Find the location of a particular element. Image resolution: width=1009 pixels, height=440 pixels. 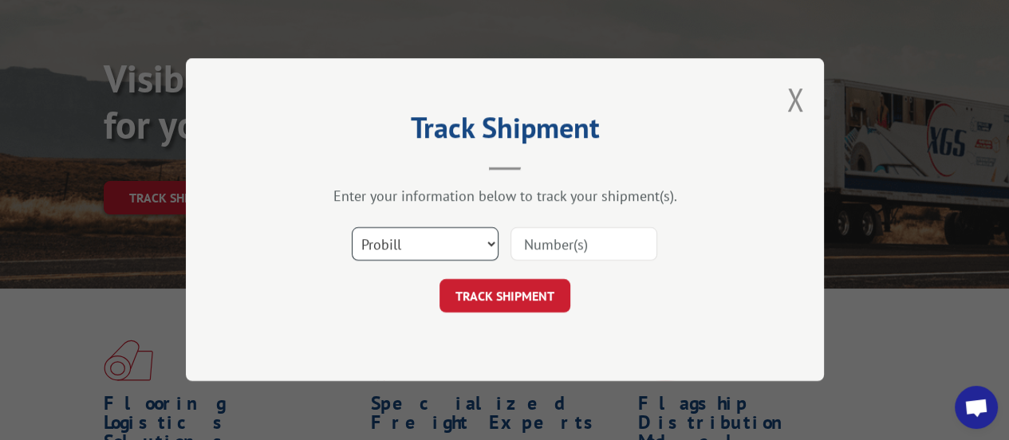

div: Open chat is located at coordinates (976, 408).